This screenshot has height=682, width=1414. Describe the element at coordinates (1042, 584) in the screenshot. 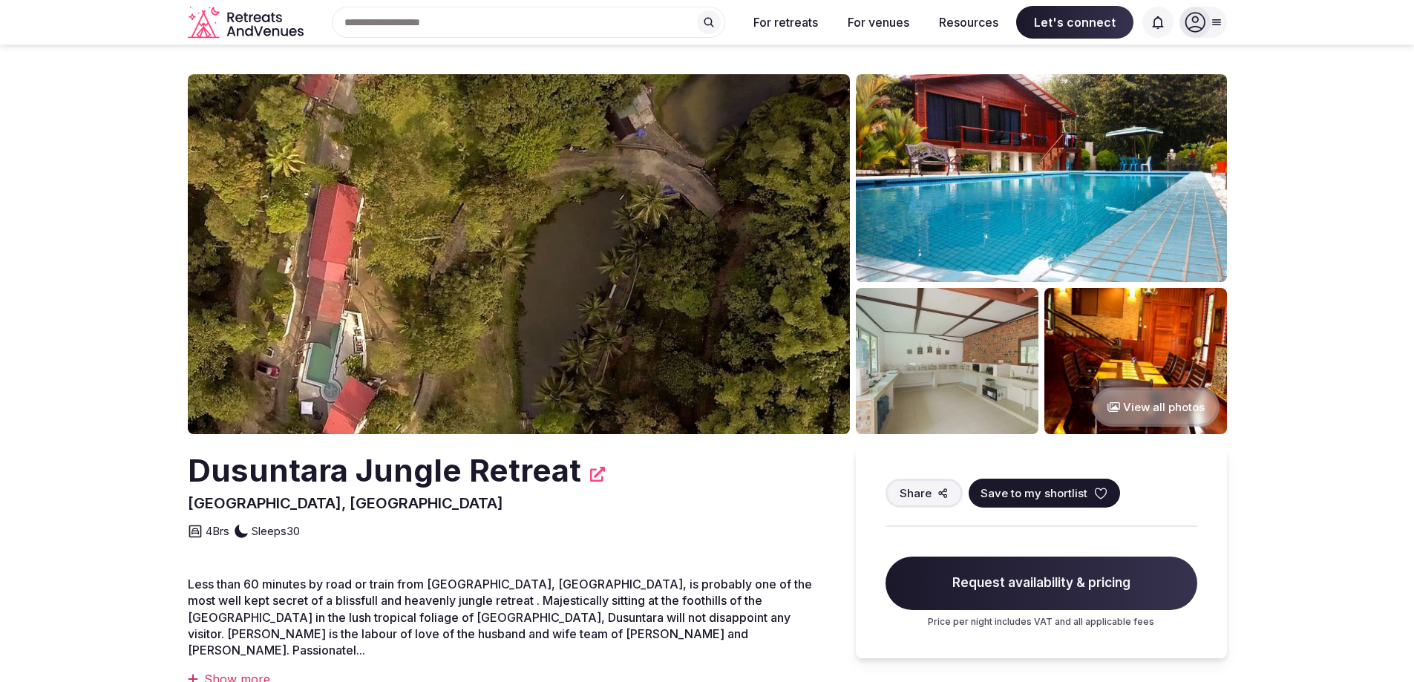

I see `span: Request availability & pricing` at that location.